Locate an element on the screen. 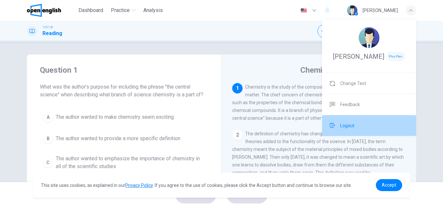 This screenshot has height=208, width=443. span: Logout is located at coordinates (347, 126).